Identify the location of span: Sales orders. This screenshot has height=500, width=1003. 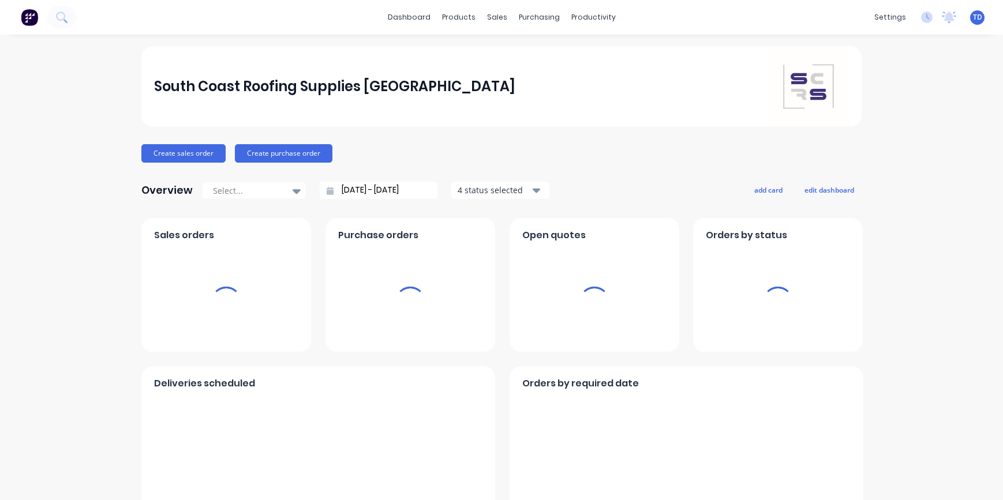
(184, 235).